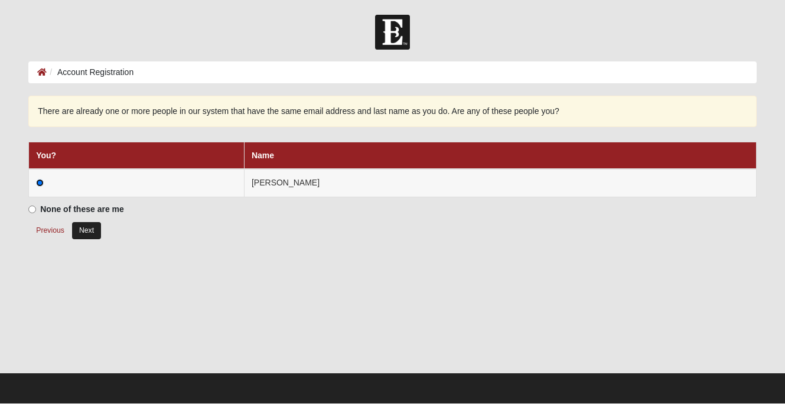 The width and height of the screenshot is (785, 404). Describe the element at coordinates (86, 230) in the screenshot. I see `button: Next` at that location.